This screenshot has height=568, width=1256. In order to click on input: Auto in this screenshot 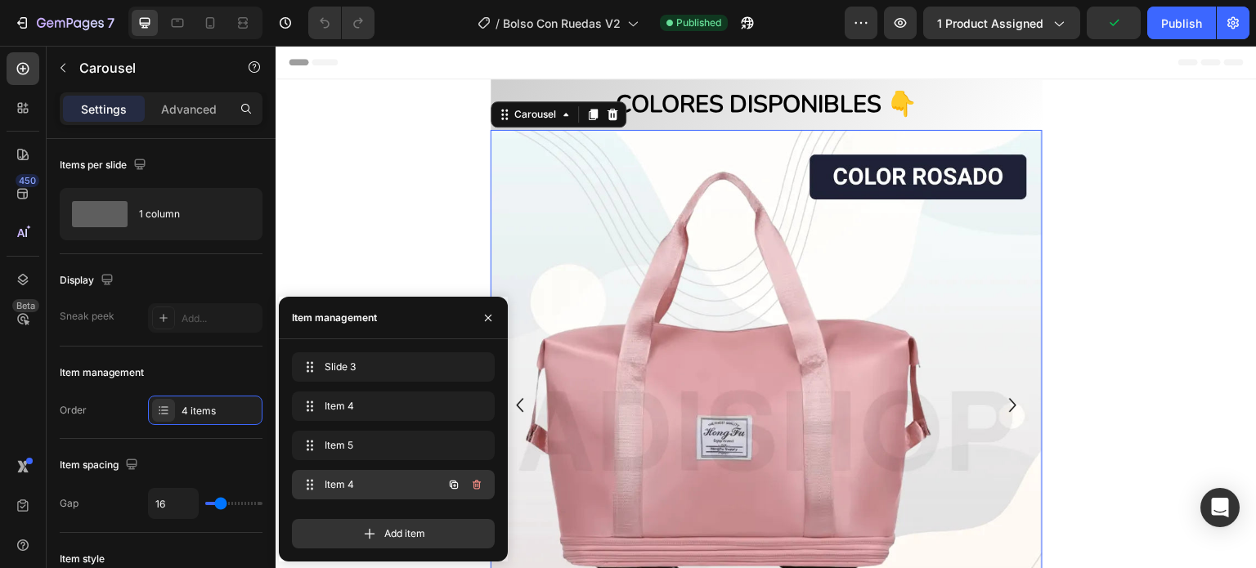, I will do `click(173, 504)`.